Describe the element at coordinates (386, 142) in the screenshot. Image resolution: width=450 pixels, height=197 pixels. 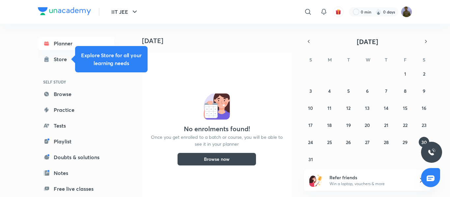
I see `abbr: August 28, 2025` at that location.